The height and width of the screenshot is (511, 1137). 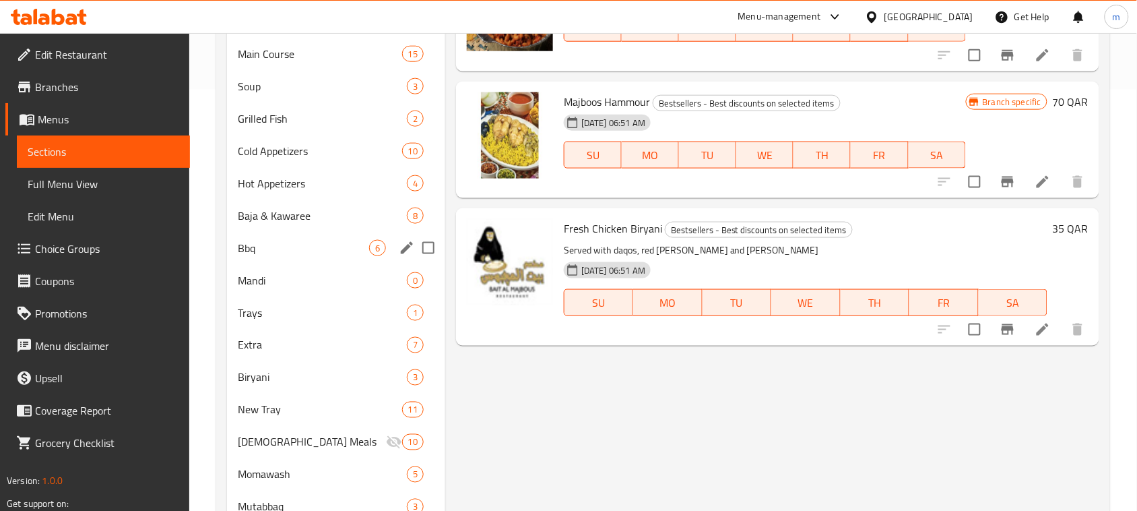 What do you see at coordinates (336, 248) in the screenshot?
I see `div: Bbq6edit` at bounding box center [336, 248].